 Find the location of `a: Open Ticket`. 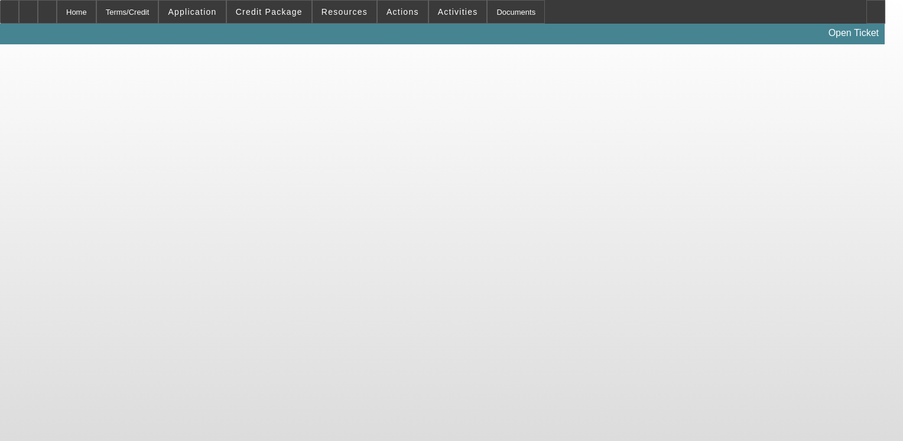

a: Open Ticket is located at coordinates (853, 33).